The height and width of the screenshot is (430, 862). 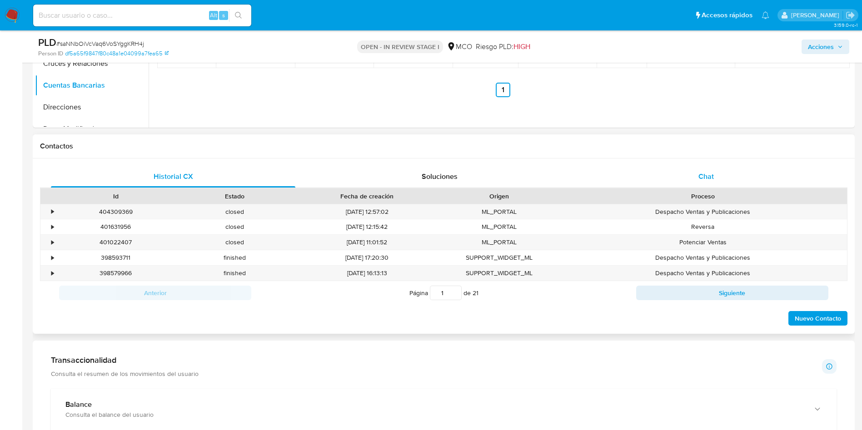 What do you see at coordinates (475, 293) in the screenshot?
I see `span: 21` at bounding box center [475, 293].